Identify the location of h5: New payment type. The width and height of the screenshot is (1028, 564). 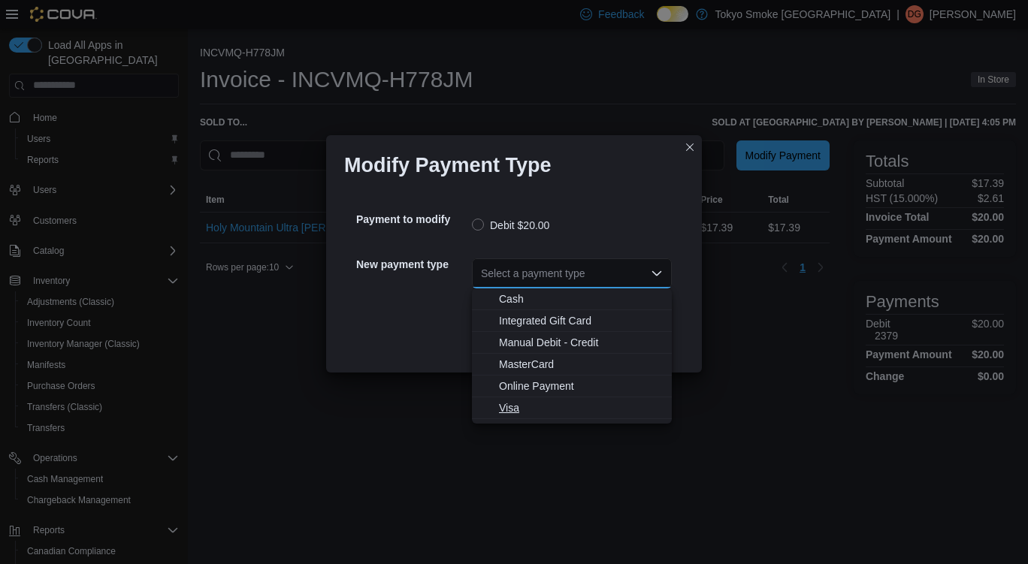
(413, 264).